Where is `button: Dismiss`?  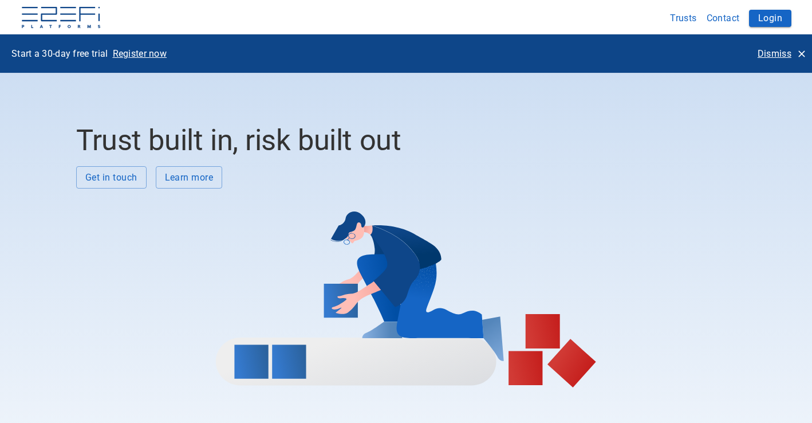
button: Dismiss is located at coordinates (781, 53).